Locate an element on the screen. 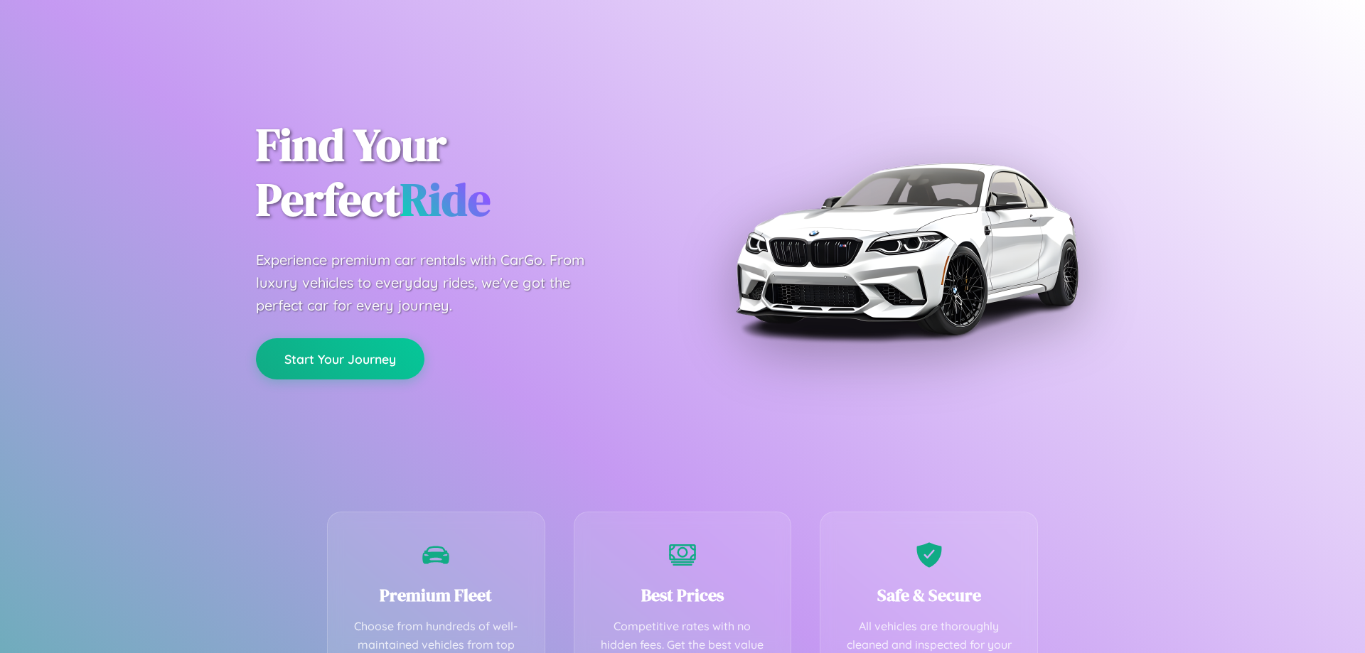 The height and width of the screenshot is (653, 1365). h3: Safe & Secure is located at coordinates (929, 595).